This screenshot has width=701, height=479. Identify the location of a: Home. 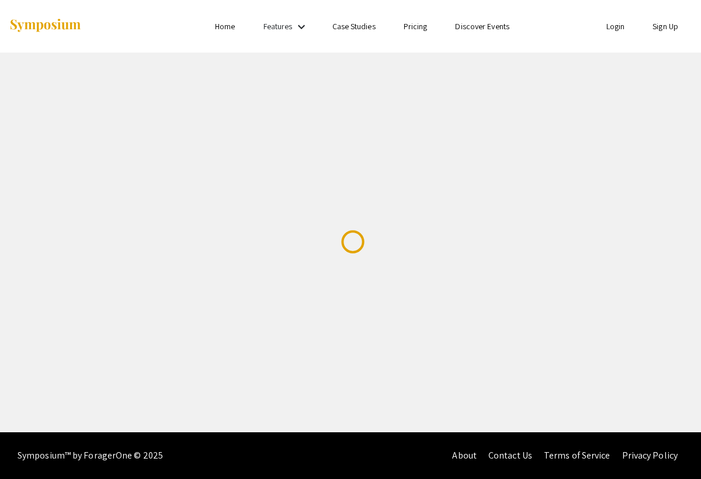
(225, 26).